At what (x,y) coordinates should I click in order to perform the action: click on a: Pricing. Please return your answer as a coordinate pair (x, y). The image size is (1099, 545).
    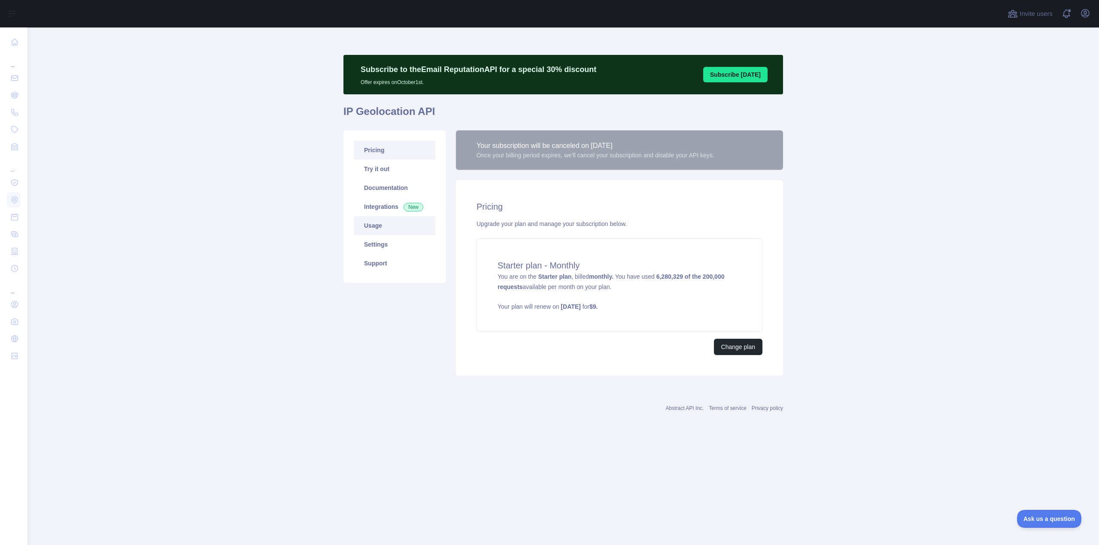
    Looking at the image, I should click on (394, 150).